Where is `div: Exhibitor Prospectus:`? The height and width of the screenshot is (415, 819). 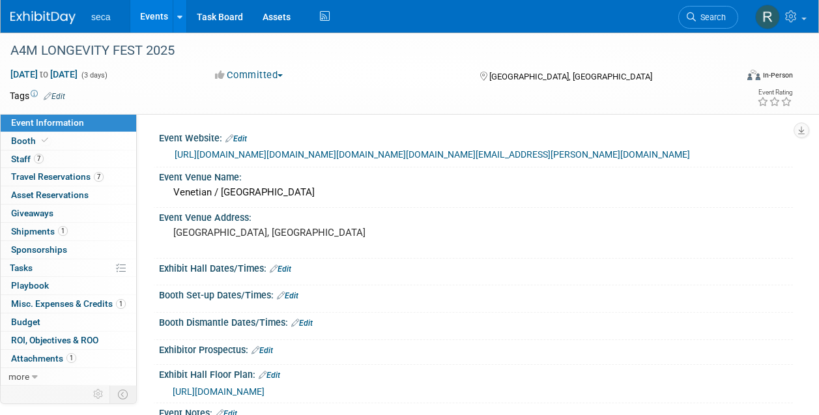
div: Exhibitor Prospectus: is located at coordinates (476, 349).